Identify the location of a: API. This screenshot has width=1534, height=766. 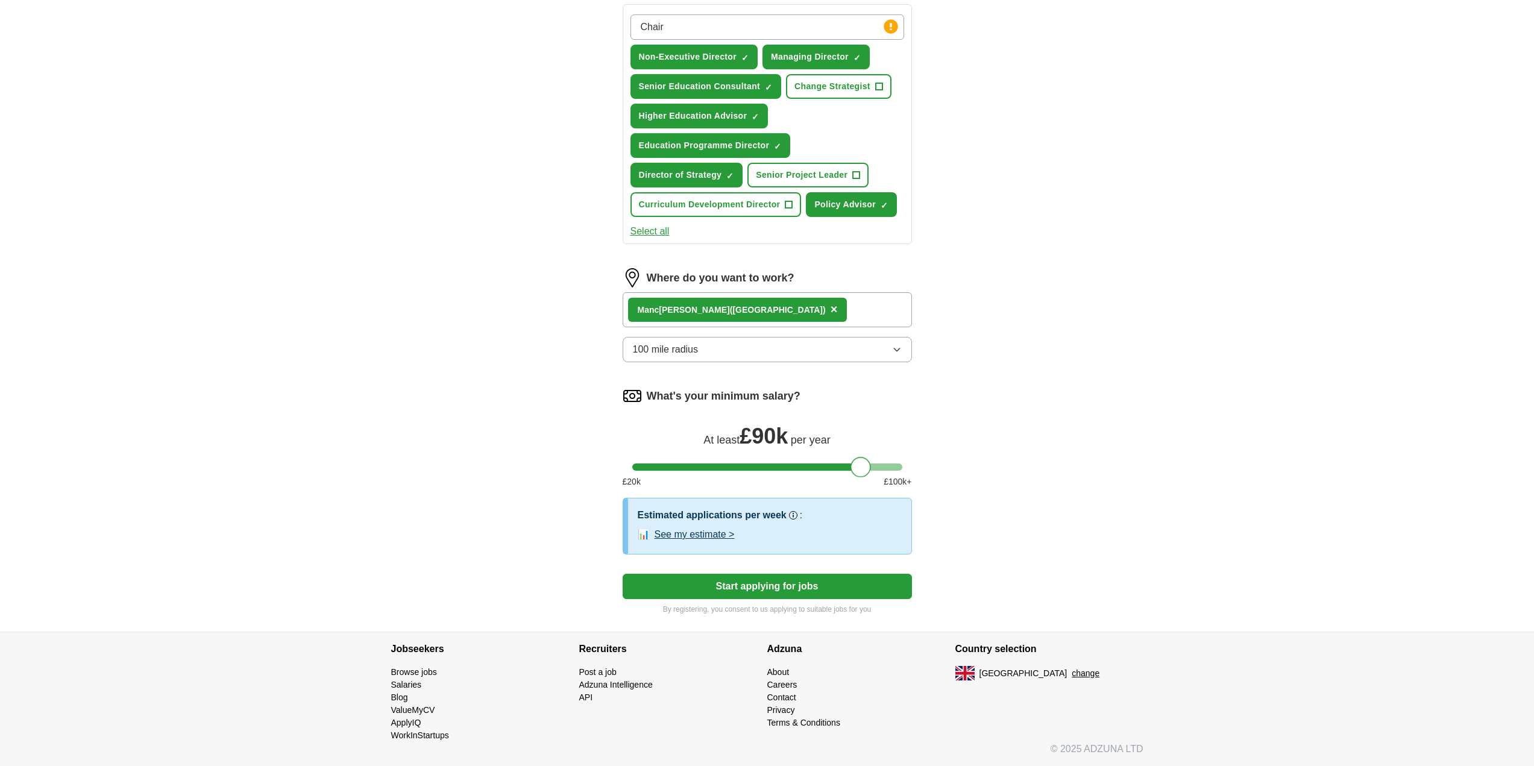
(586, 697).